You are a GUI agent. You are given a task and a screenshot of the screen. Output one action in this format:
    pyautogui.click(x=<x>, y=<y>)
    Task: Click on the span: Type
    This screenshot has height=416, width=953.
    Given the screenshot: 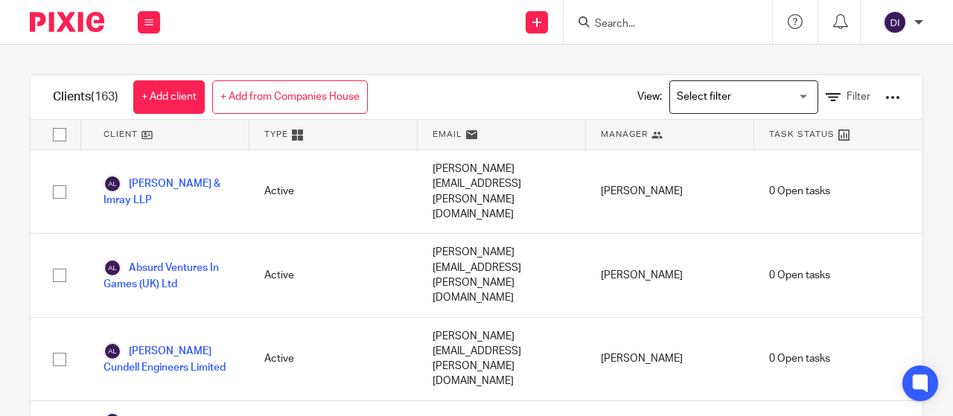 What is the action you would take?
    pyautogui.click(x=276, y=134)
    